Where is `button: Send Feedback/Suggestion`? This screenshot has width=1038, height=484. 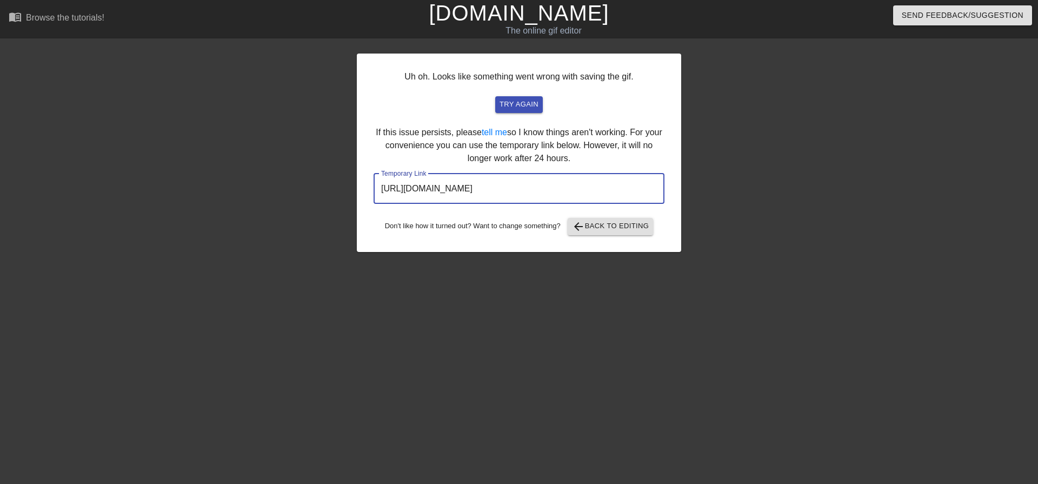 button: Send Feedback/Suggestion is located at coordinates (962, 15).